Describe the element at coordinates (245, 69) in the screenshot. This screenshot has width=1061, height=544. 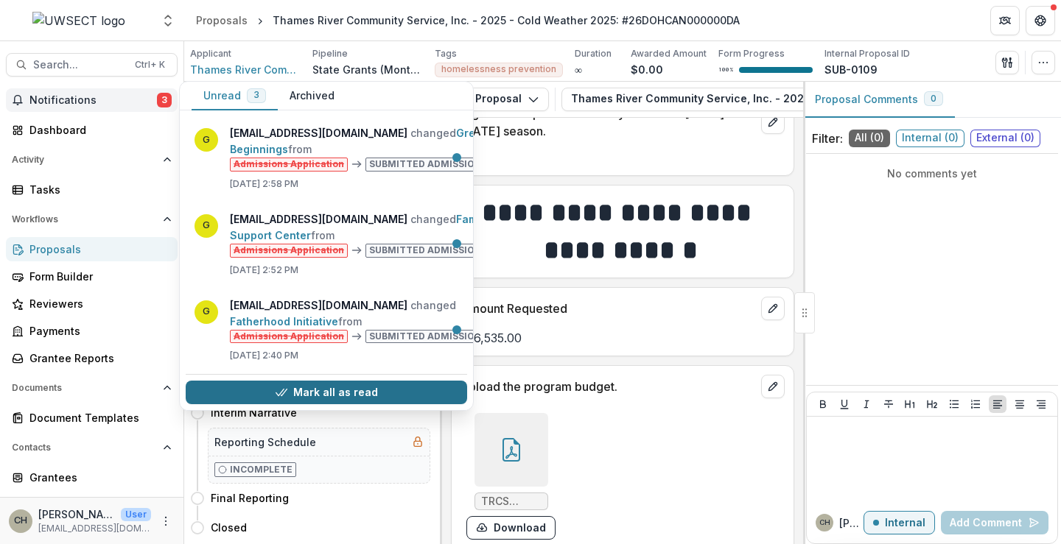
I see `a: Thames River Community Service, Inc.` at that location.